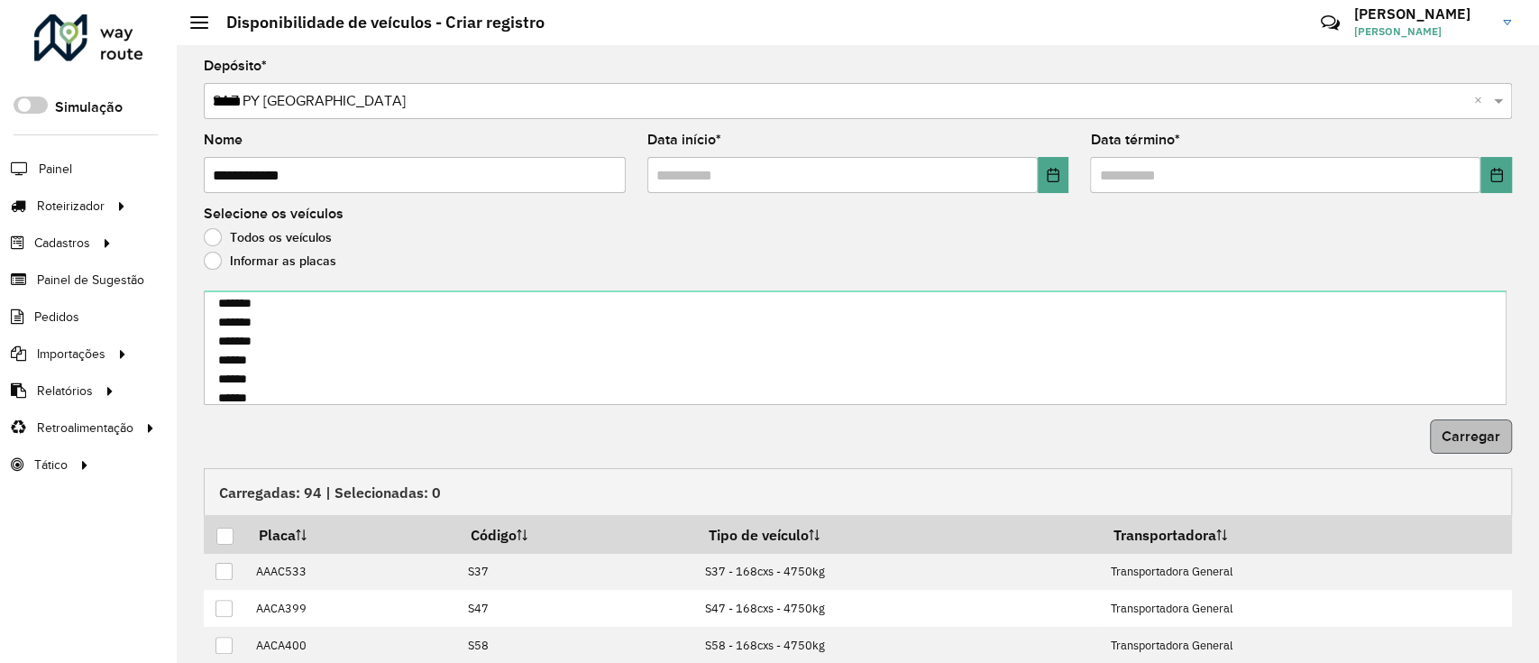  What do you see at coordinates (352, 608) in the screenshot?
I see `td: AACA399` at bounding box center [352, 608].